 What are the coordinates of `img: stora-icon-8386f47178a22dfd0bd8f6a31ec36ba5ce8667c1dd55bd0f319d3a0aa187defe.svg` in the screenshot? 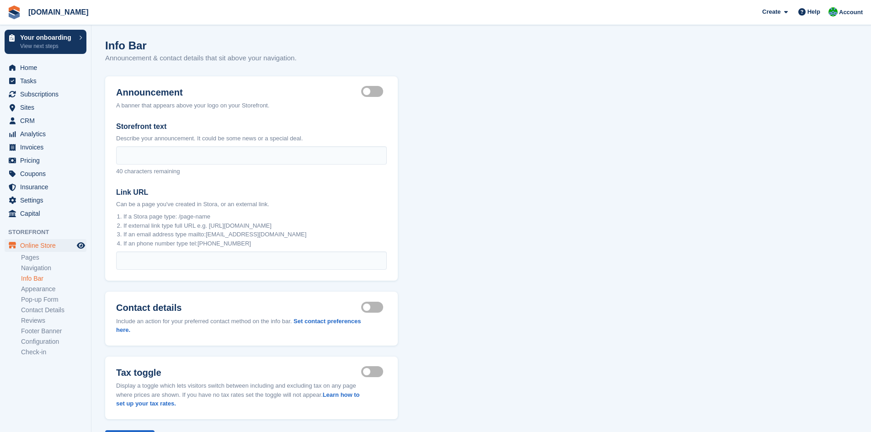 It's located at (14, 12).